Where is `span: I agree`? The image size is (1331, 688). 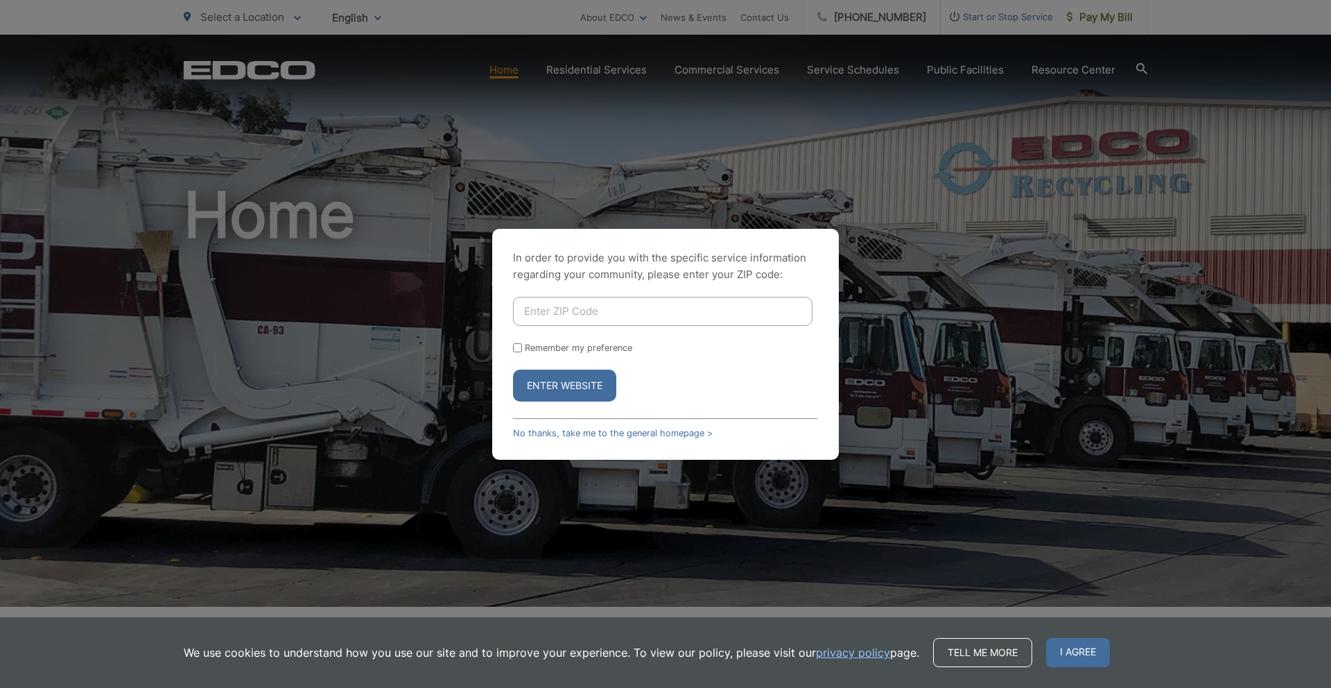 span: I agree is located at coordinates (1078, 652).